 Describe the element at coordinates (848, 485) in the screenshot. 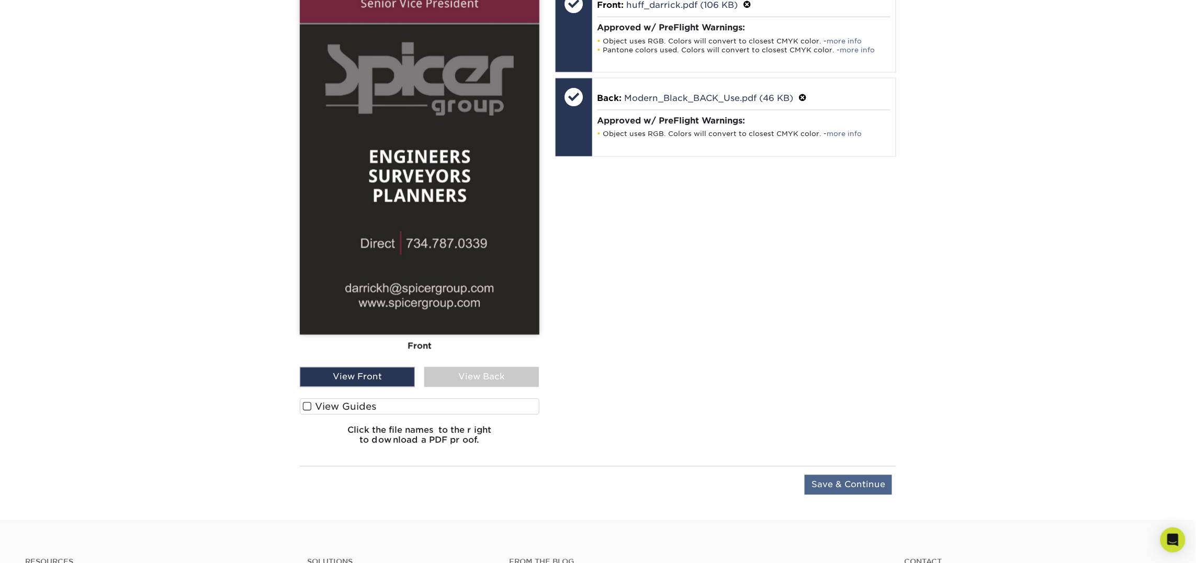

I see `input: Save & Continue` at that location.